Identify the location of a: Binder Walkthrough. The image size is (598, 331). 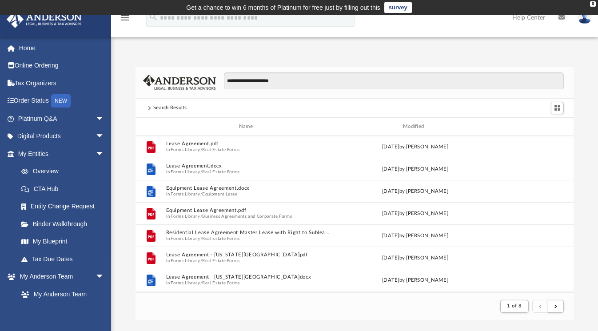
(65, 224).